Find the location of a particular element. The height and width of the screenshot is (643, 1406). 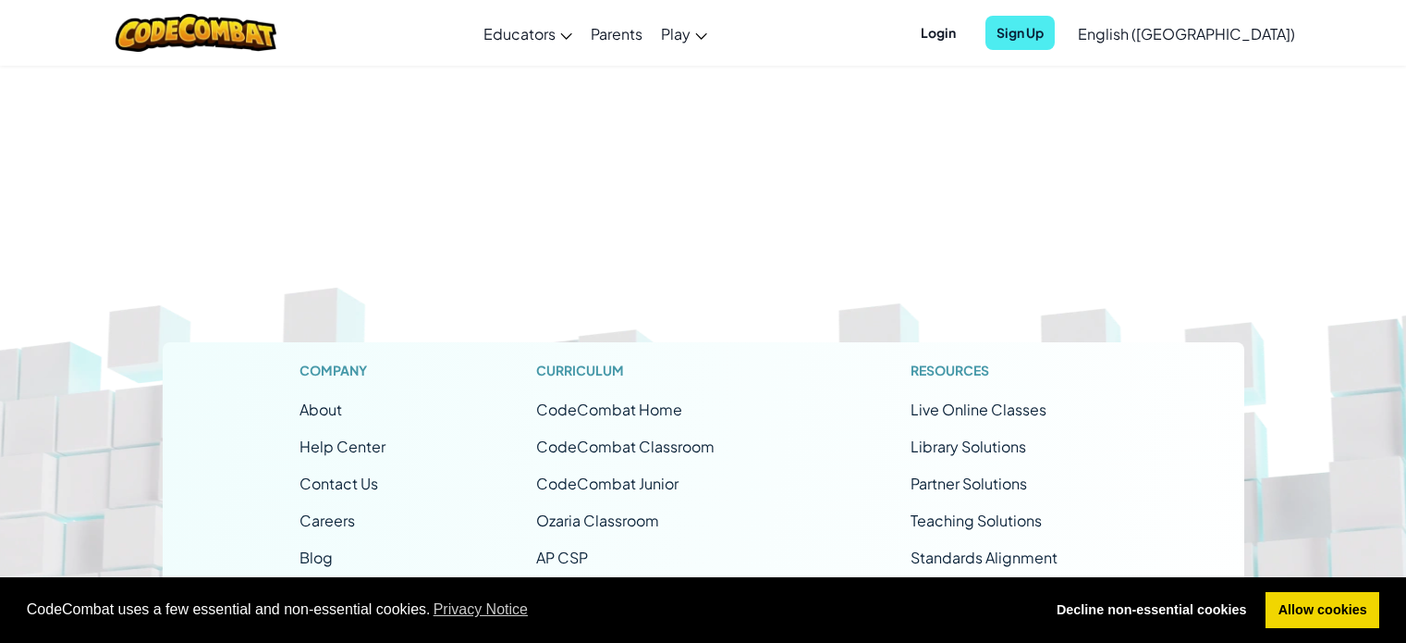

a: Help Center is located at coordinates (342, 446).